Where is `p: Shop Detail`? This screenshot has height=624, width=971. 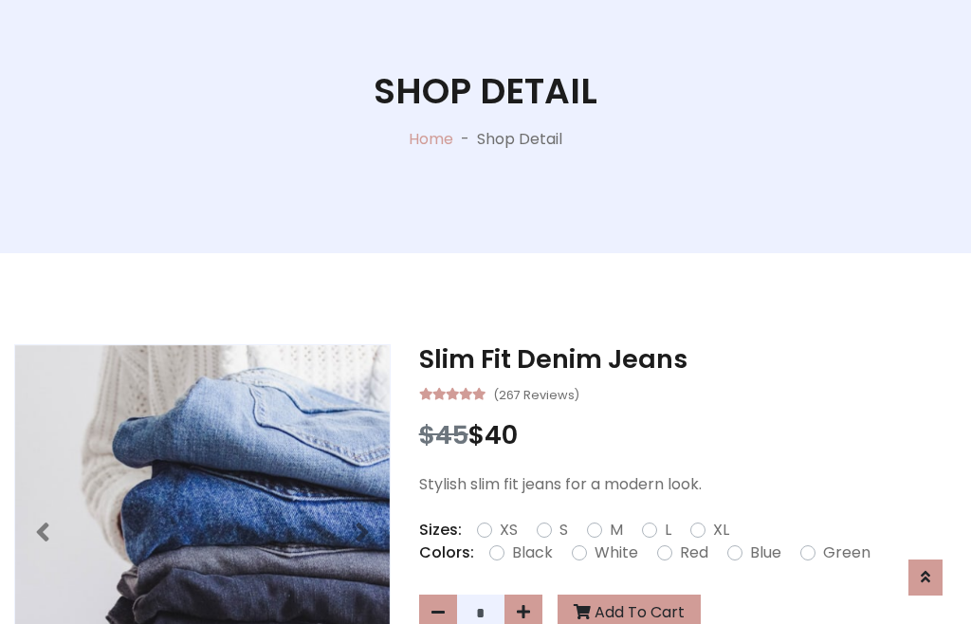 p: Shop Detail is located at coordinates (520, 139).